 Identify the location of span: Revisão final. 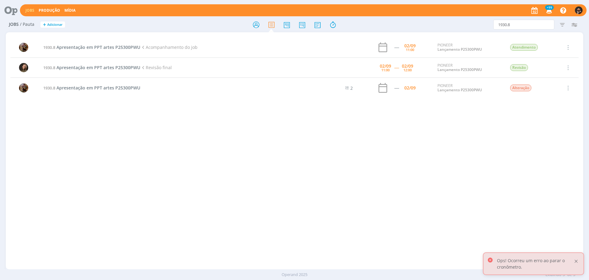
(156, 67).